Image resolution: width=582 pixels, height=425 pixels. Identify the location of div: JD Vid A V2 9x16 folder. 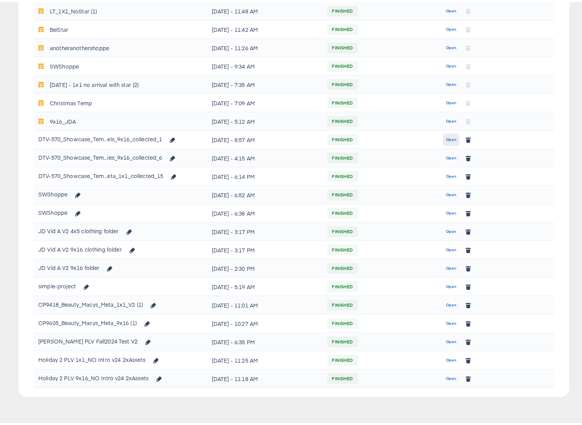
(78, 266).